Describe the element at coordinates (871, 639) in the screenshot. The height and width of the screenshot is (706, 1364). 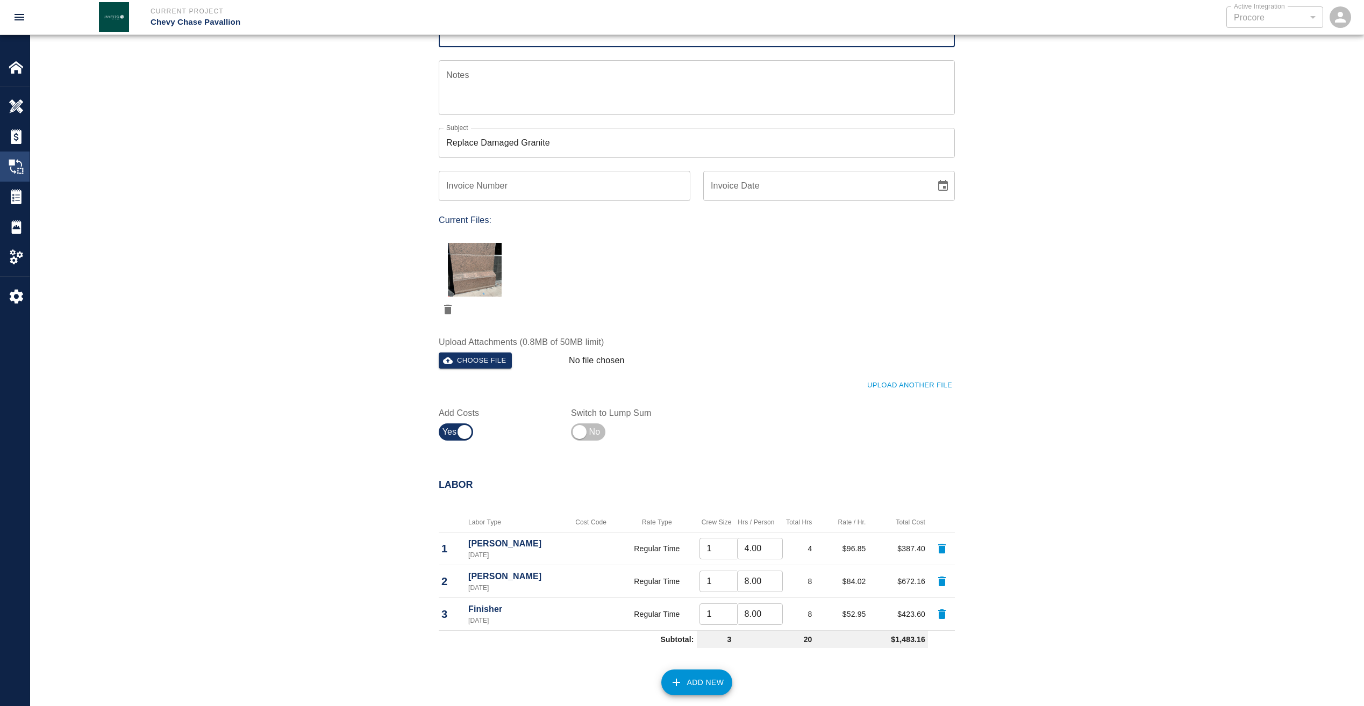
I see `td: $1,483.16` at that location.